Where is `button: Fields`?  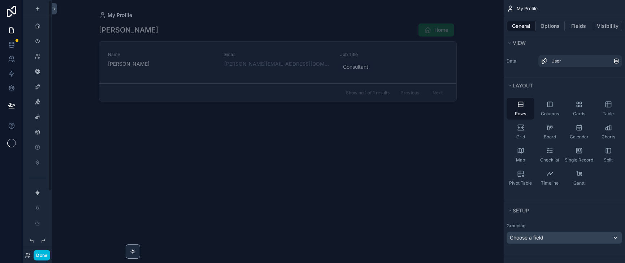
button: Fields is located at coordinates (579, 26).